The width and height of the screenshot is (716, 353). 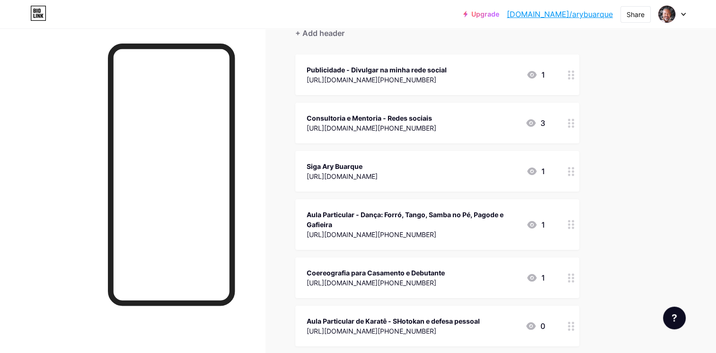 What do you see at coordinates (635, 14) in the screenshot?
I see `div: Share` at bounding box center [635, 14].